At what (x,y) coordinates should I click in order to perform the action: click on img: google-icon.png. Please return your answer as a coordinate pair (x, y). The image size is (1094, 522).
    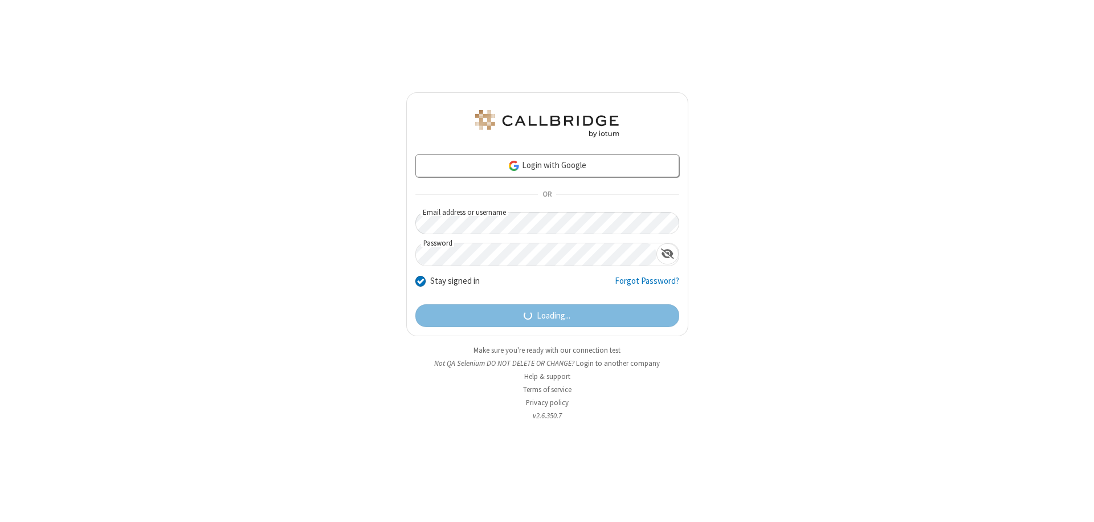
    Looking at the image, I should click on (514, 166).